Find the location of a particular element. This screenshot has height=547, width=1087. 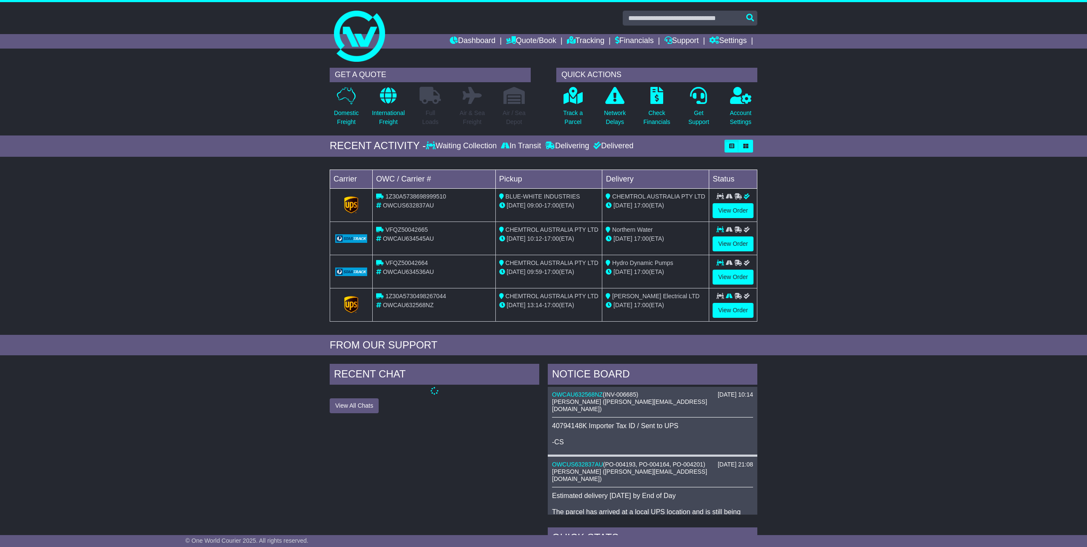

p: Network Delays is located at coordinates (615, 118).